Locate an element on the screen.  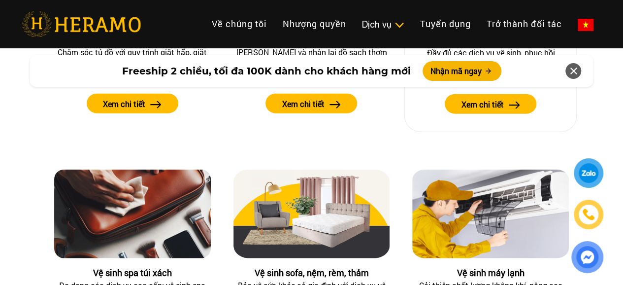
img: phone-icon is located at coordinates (588, 214).